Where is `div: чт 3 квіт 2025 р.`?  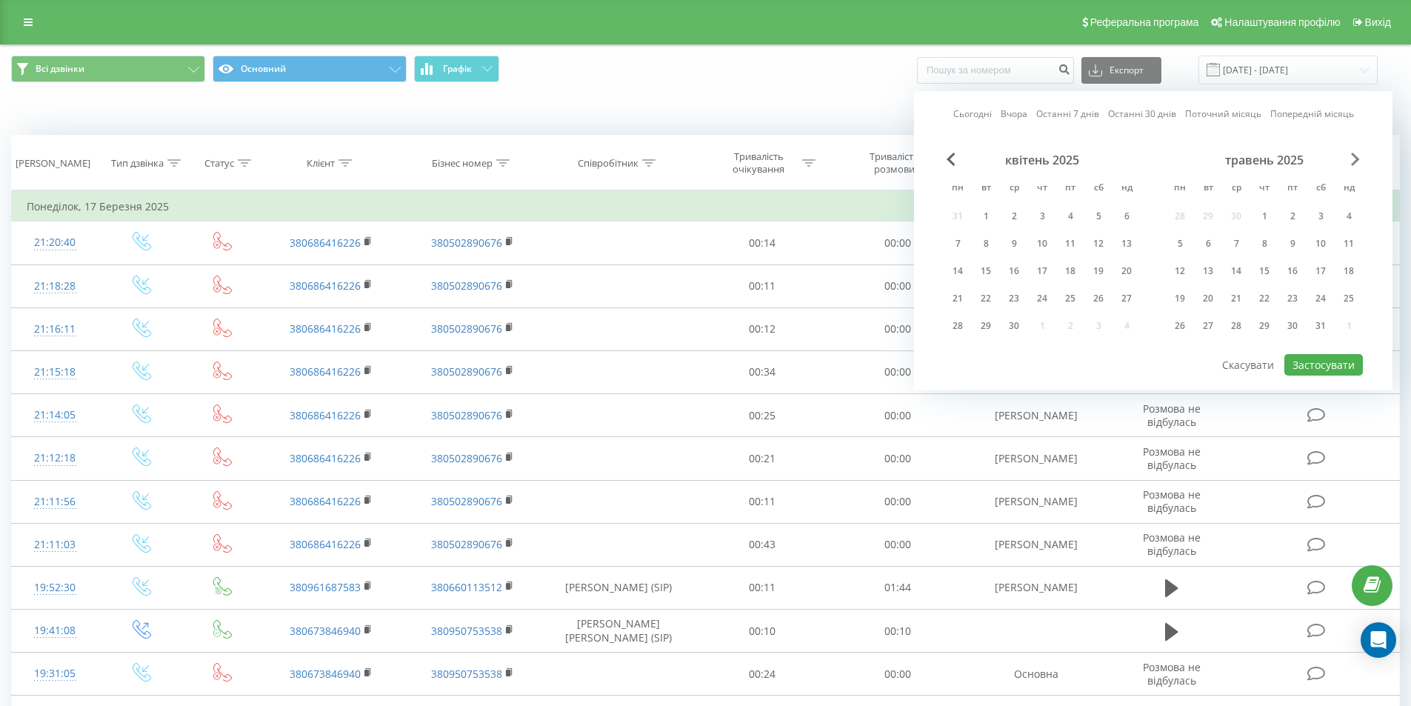
div: чт 3 квіт 2025 р. is located at coordinates (1042, 216).